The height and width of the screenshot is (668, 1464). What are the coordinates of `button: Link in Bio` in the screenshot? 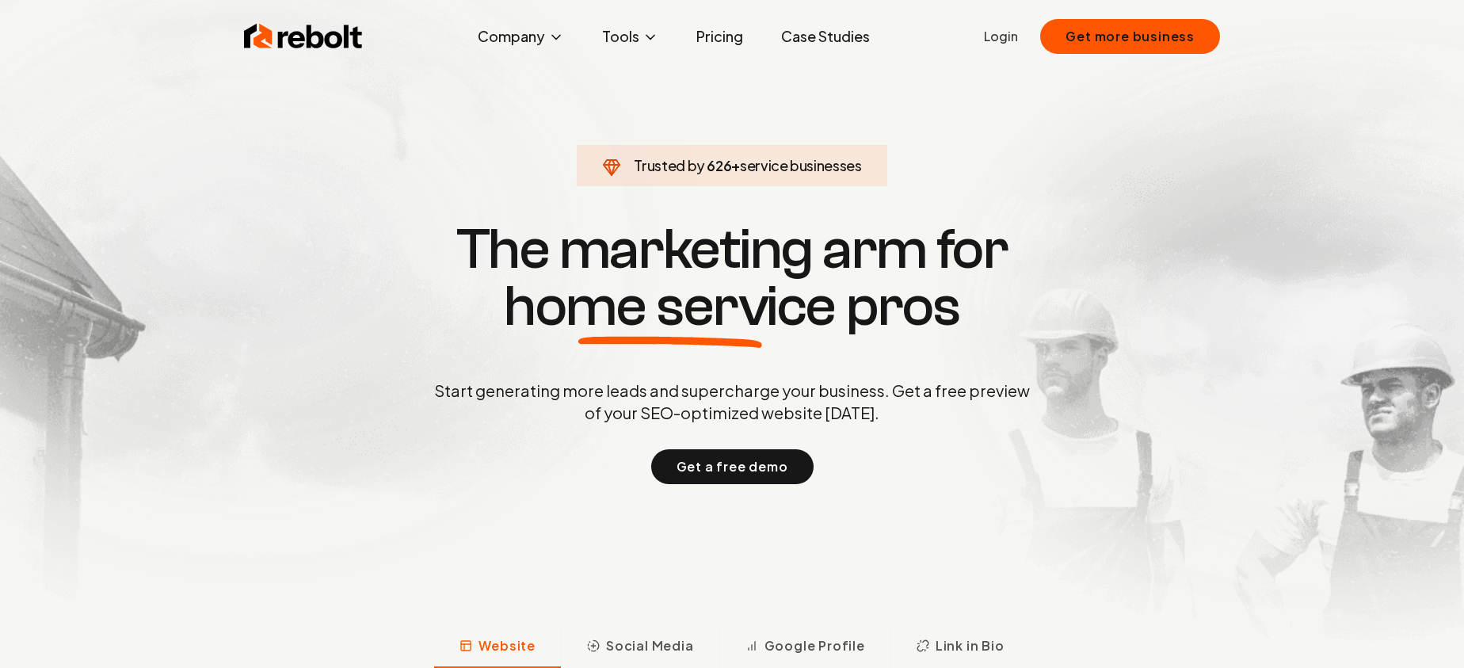 It's located at (960, 647).